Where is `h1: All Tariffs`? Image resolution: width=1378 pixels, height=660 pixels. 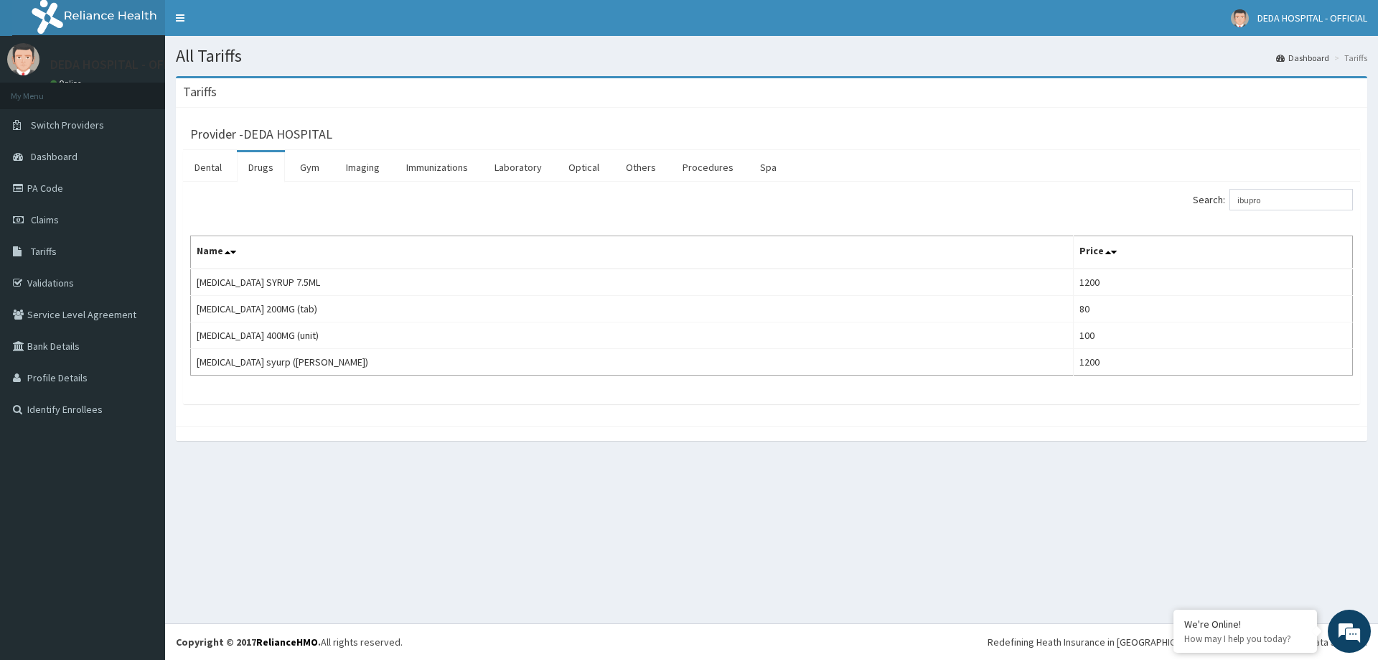
h1: All Tariffs is located at coordinates (771, 56).